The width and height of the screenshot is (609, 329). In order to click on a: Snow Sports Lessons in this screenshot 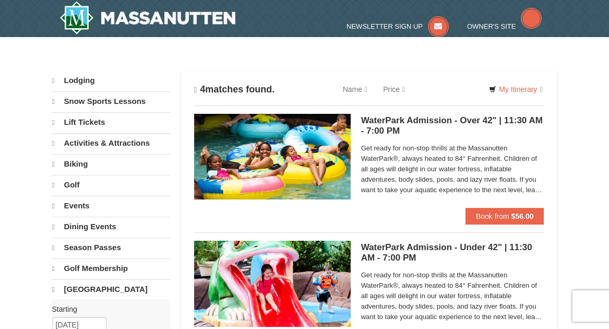, I will do `click(111, 101)`.